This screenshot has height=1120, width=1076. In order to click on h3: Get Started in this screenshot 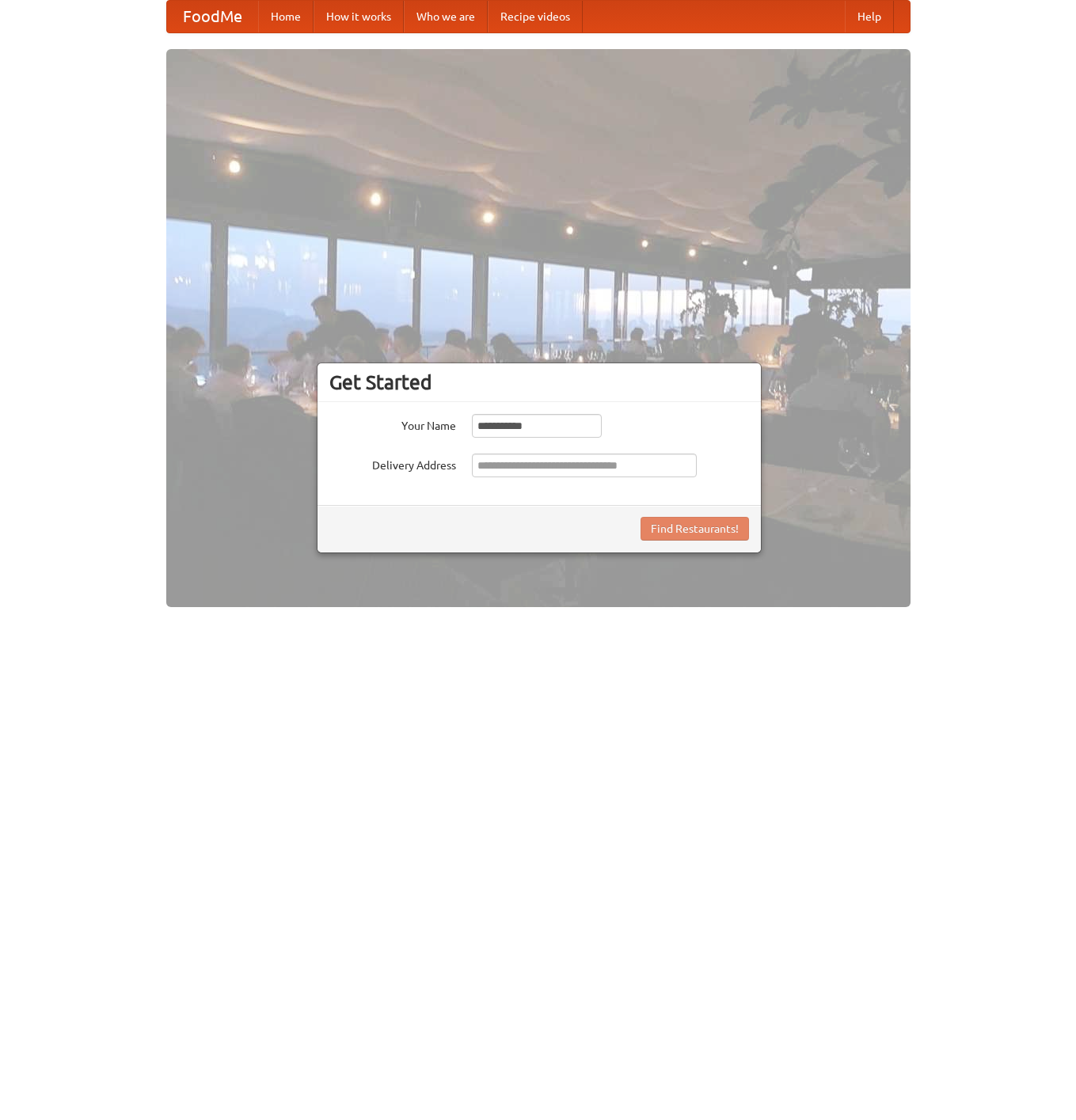, I will do `click(539, 382)`.